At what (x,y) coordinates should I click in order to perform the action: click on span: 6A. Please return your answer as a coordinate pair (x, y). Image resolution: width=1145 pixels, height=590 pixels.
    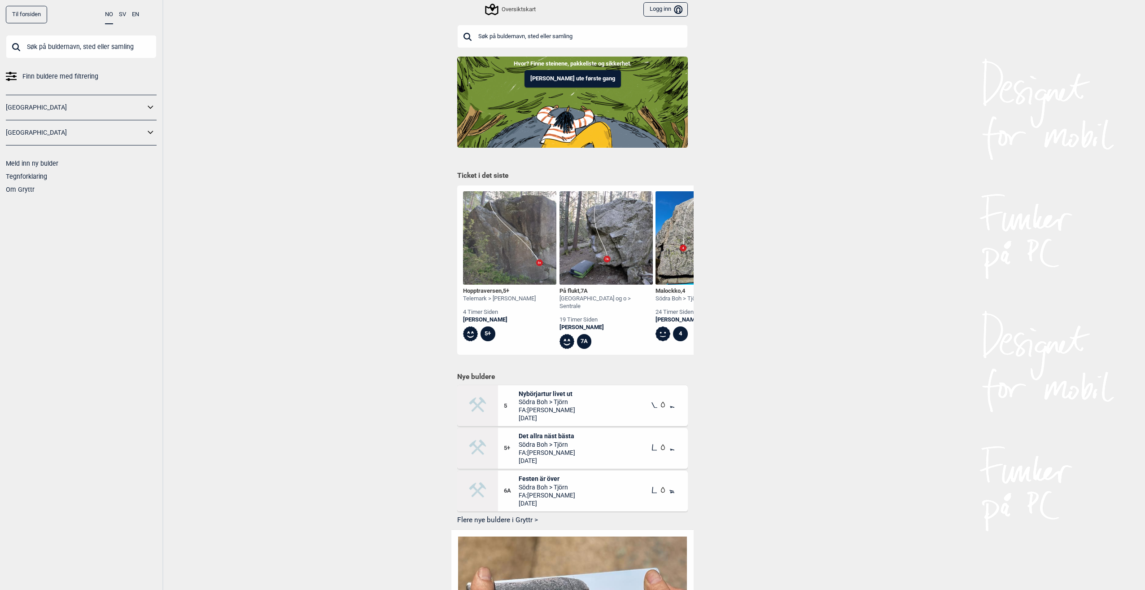
    Looking at the image, I should click on (511, 491).